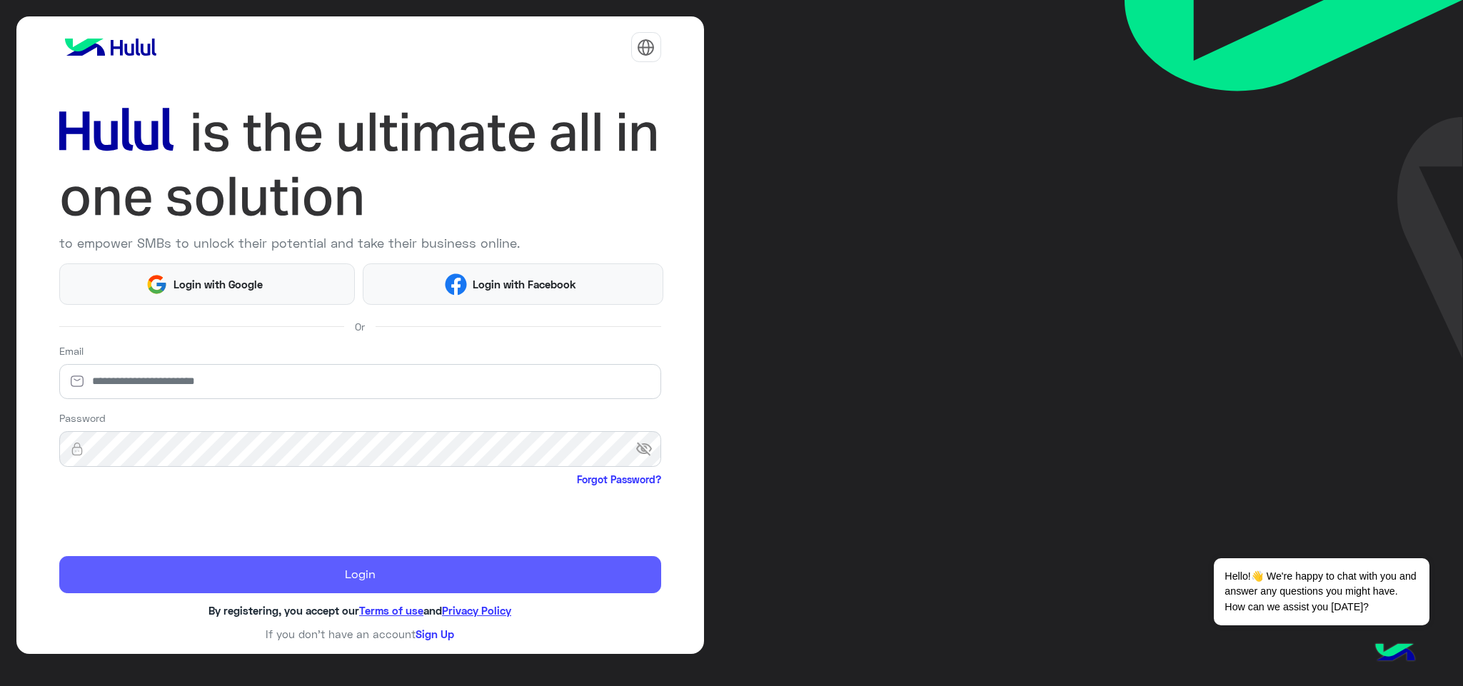  Describe the element at coordinates (1395, 654) in the screenshot. I see `img: hulul-logo.png` at that location.